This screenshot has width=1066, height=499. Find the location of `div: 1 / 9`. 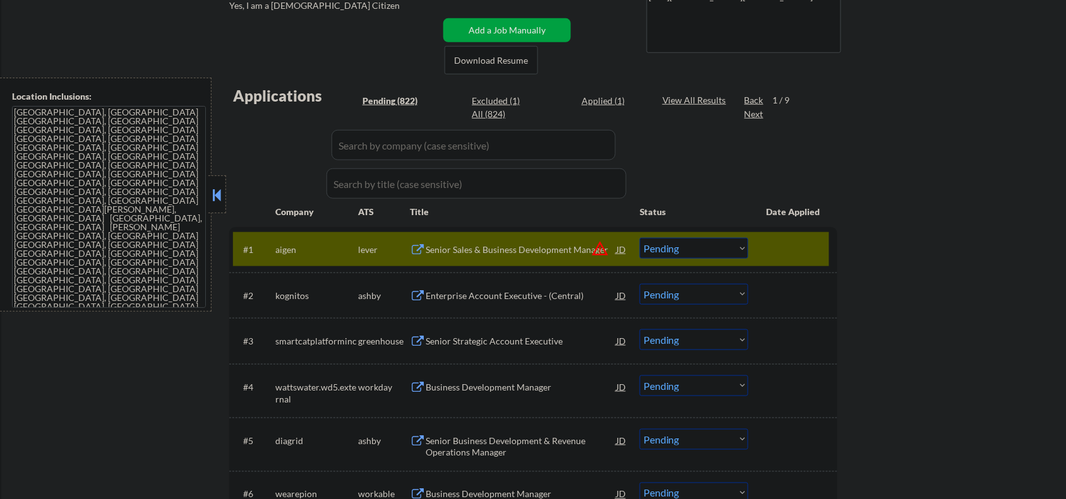

div: 1 / 9 is located at coordinates (787, 100).